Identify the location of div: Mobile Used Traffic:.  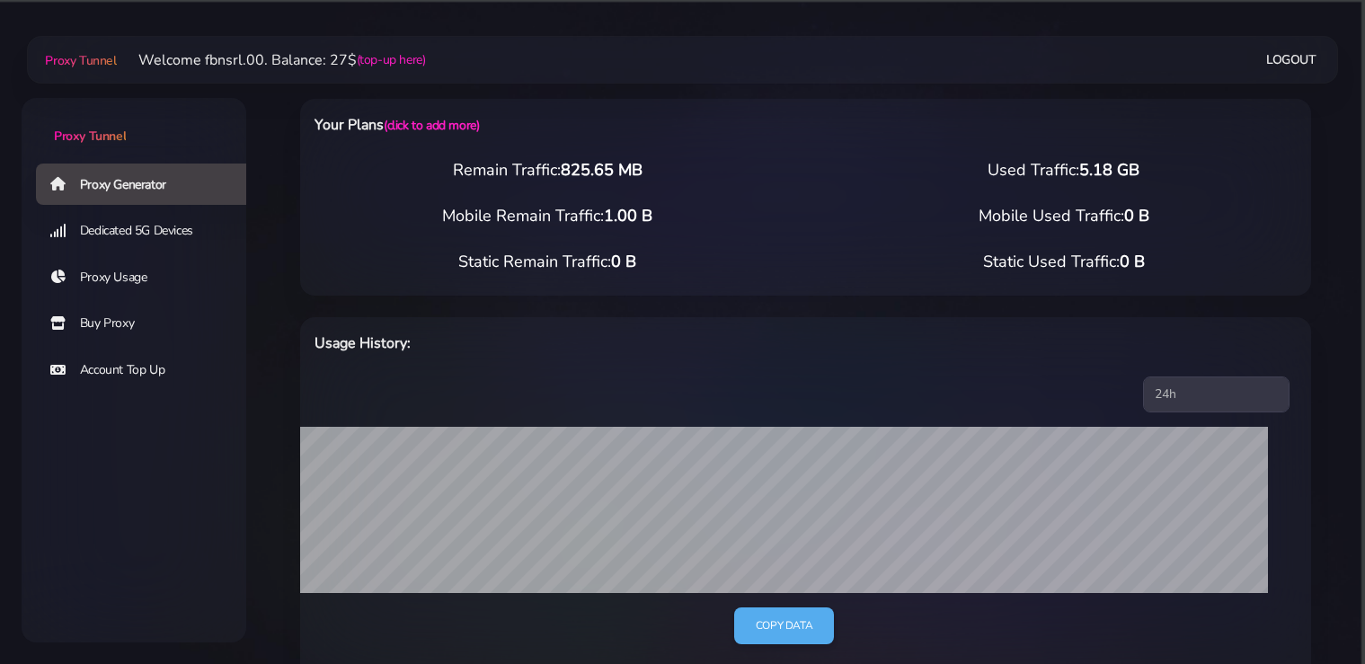
(1064, 216).